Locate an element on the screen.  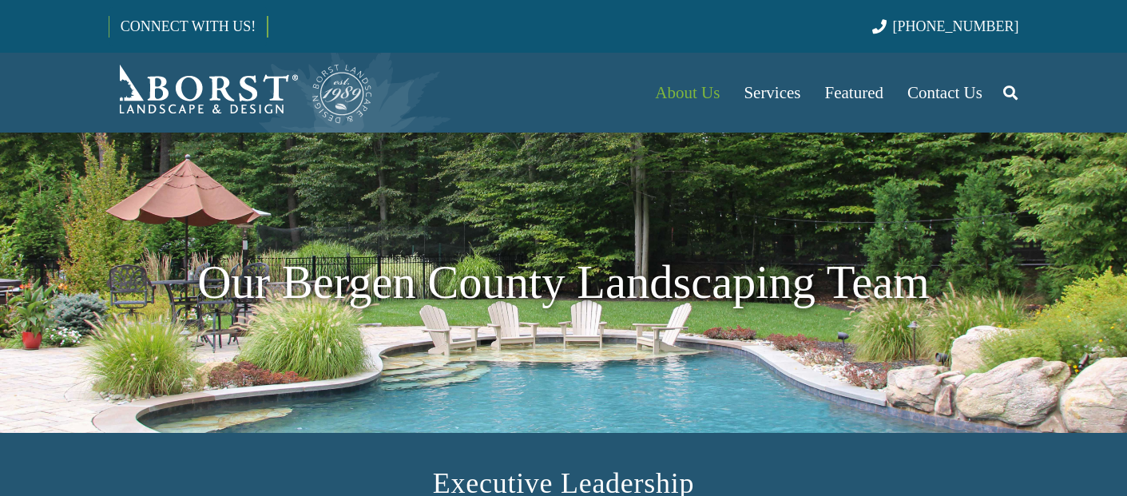
a: Search is located at coordinates (1011, 93).